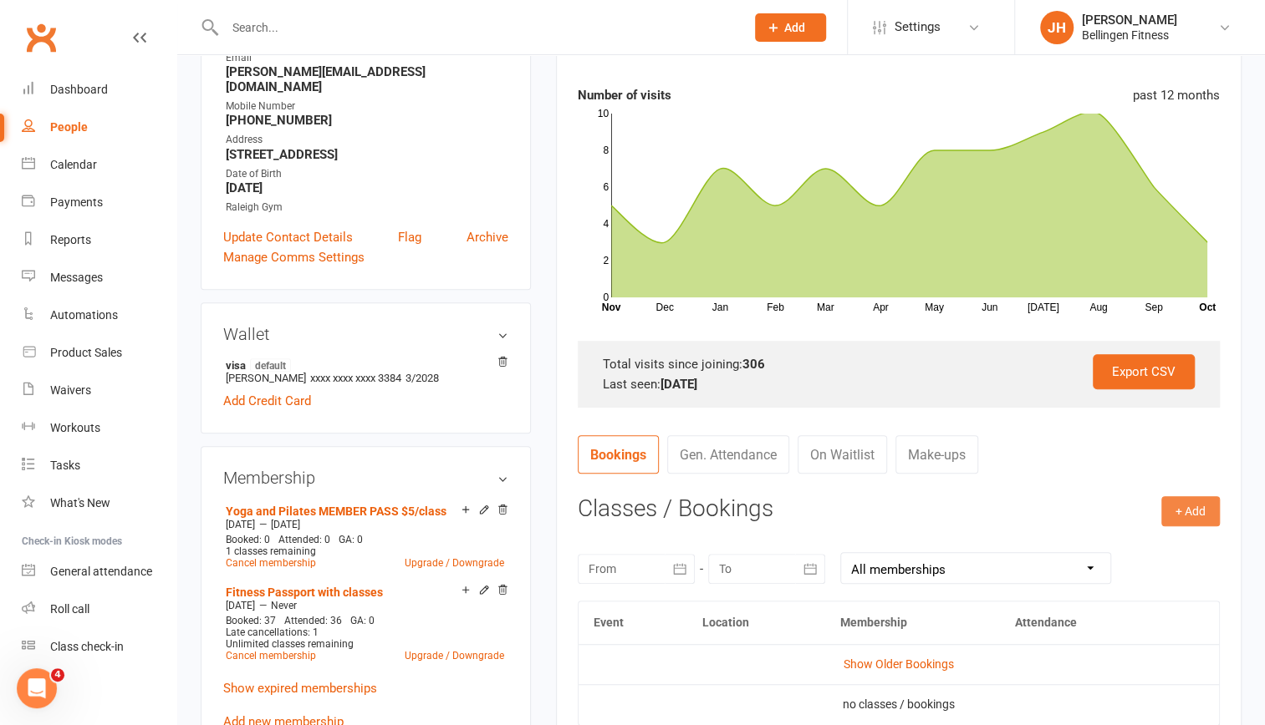 This screenshot has height=725, width=1265. I want to click on div: past 12 months, so click(1176, 95).